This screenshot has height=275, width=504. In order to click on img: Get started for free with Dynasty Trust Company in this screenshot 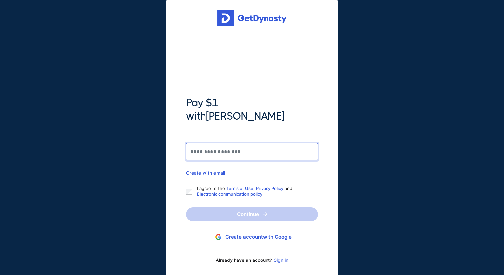, I will do `click(252, 18)`.